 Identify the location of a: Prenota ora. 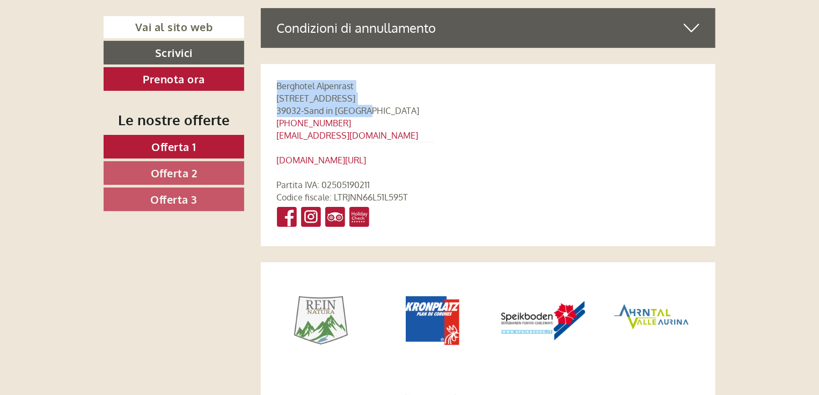
(174, 79).